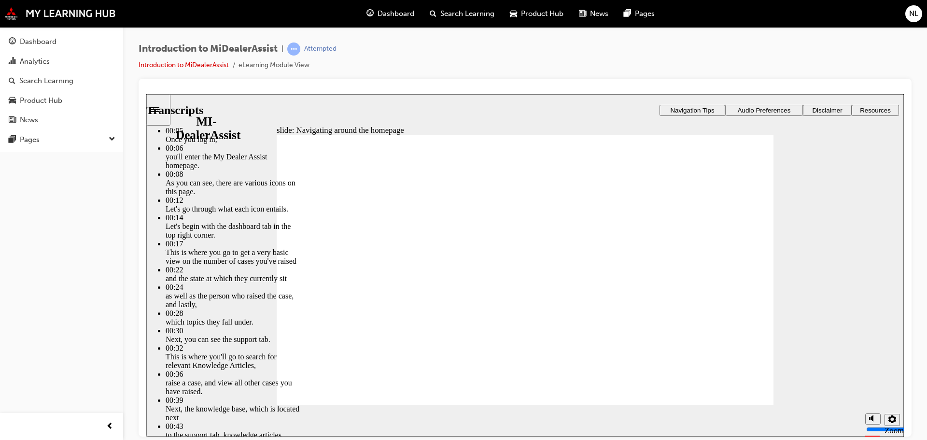  What do you see at coordinates (87, 319) in the screenshot?
I see `div: Next, the knowledge base, which is located next` at bounding box center [87, 319].